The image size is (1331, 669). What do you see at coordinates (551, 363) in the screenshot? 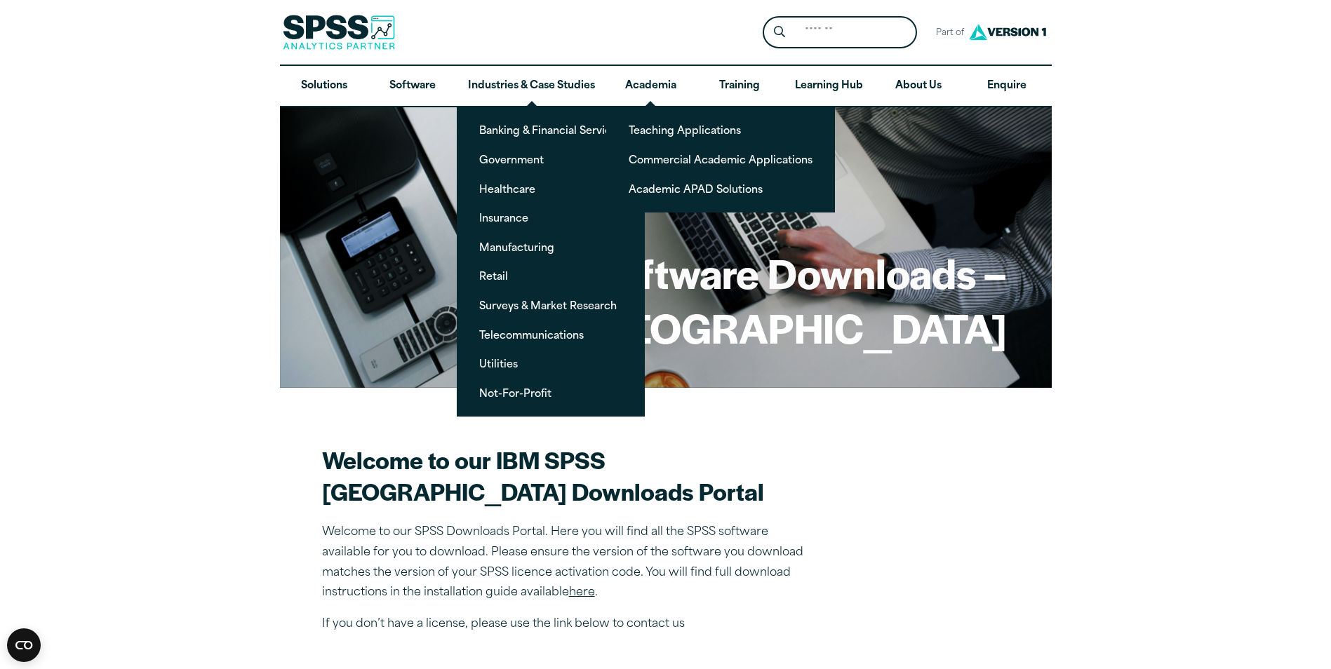
I see `a: Utilities` at bounding box center [551, 363].